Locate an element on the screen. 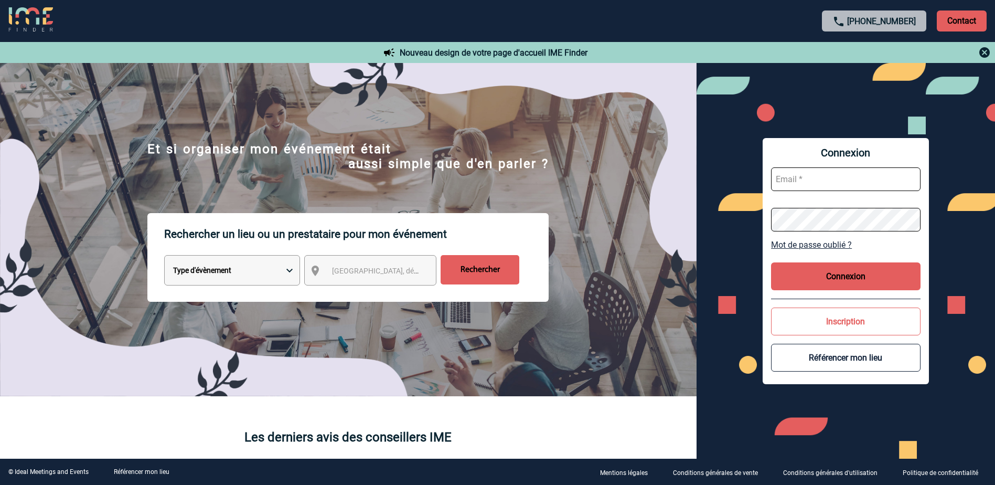 Image resolution: width=995 pixels, height=485 pixels. a: Politique de confidentialité is located at coordinates (945, 472).